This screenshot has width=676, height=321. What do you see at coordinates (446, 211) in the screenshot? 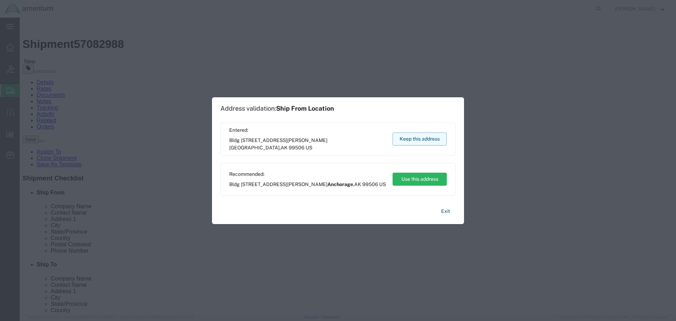
I see `button: Exit` at bounding box center [446, 211].